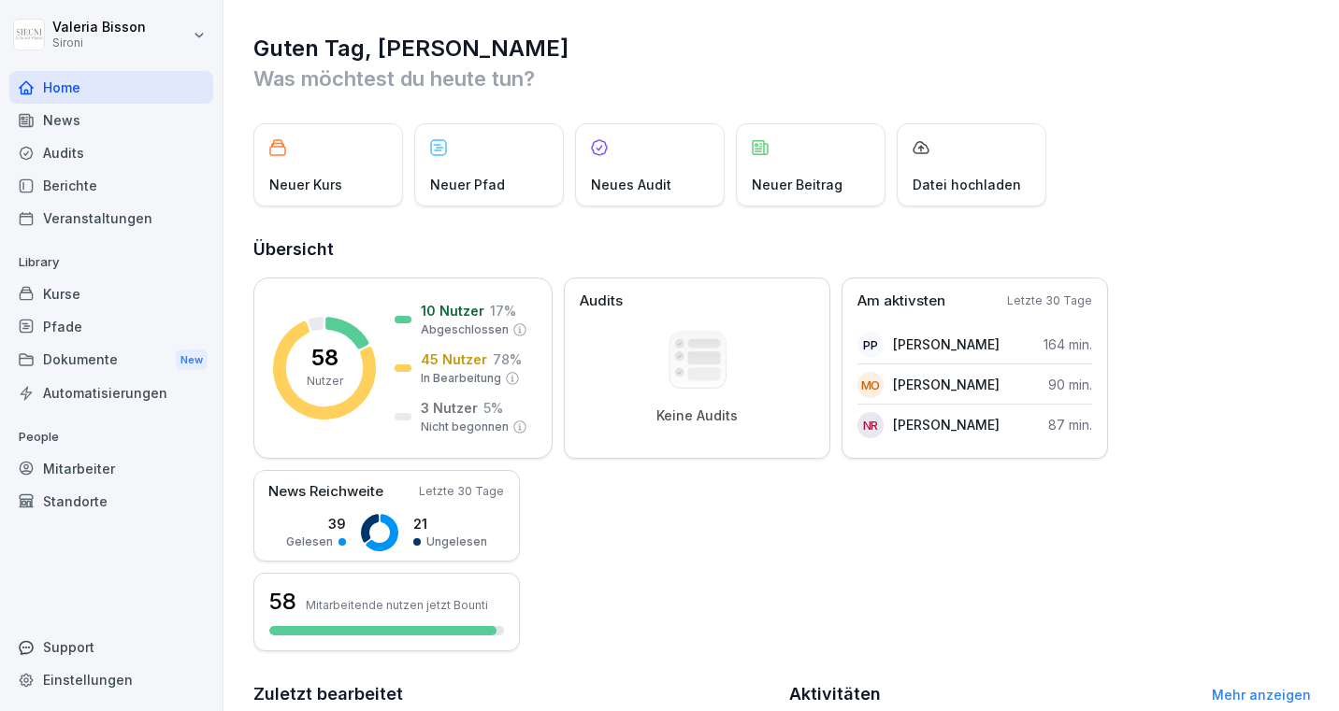 This screenshot has width=1339, height=711. Describe the element at coordinates (697, 416) in the screenshot. I see `p: Keine Audits` at that location.